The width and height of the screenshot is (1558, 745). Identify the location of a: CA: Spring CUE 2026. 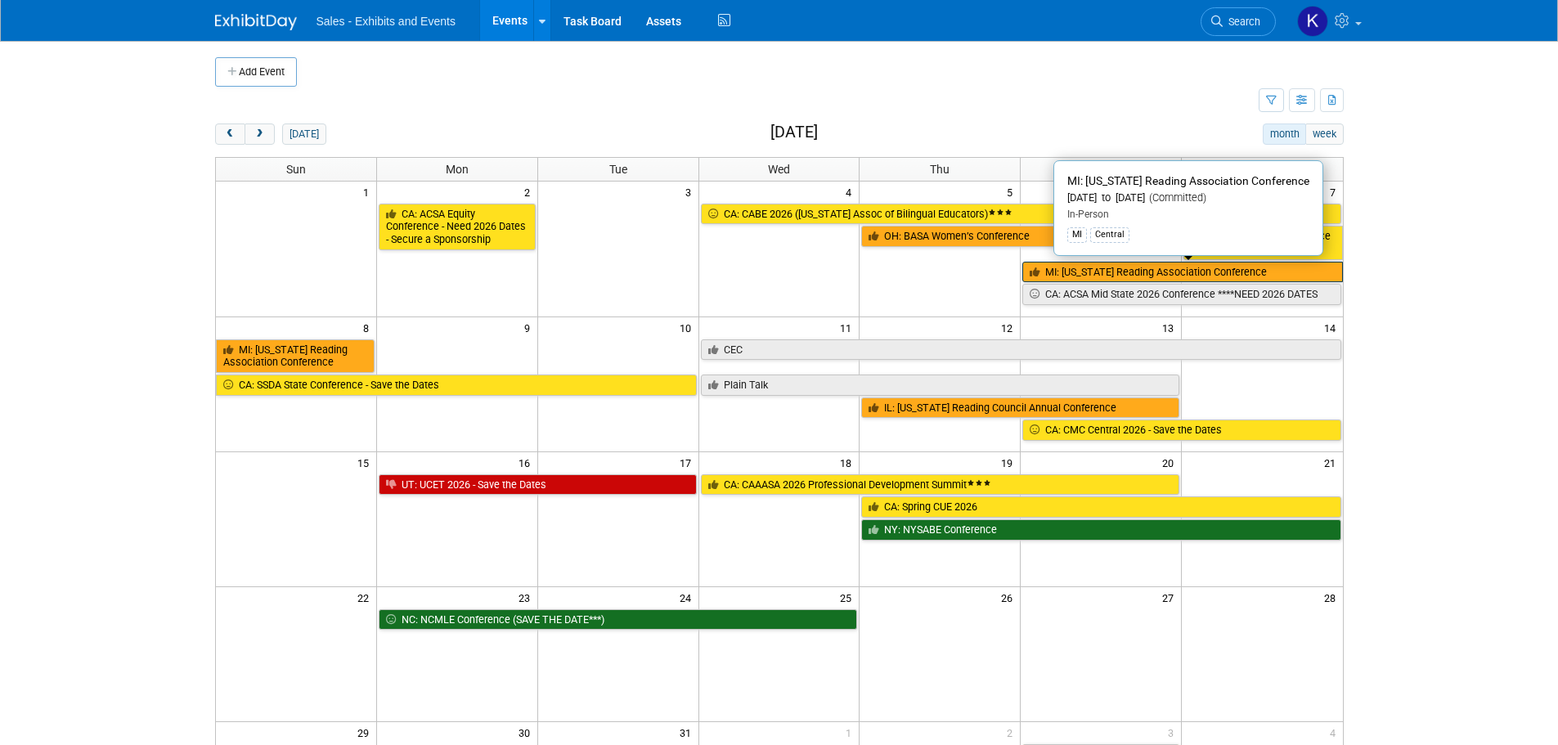
(1101, 507).